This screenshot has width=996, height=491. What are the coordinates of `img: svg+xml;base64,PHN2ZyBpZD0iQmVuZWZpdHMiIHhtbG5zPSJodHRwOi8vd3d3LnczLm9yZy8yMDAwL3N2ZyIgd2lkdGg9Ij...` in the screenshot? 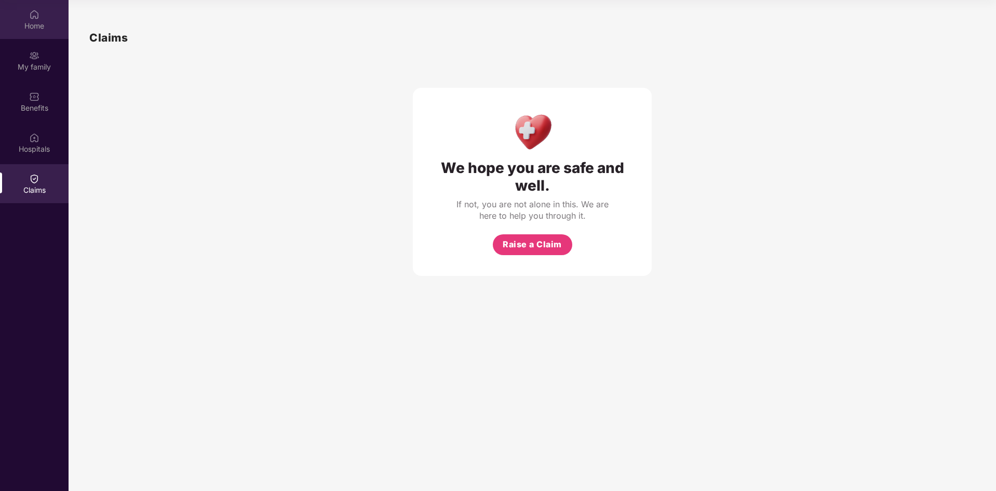 It's located at (34, 97).